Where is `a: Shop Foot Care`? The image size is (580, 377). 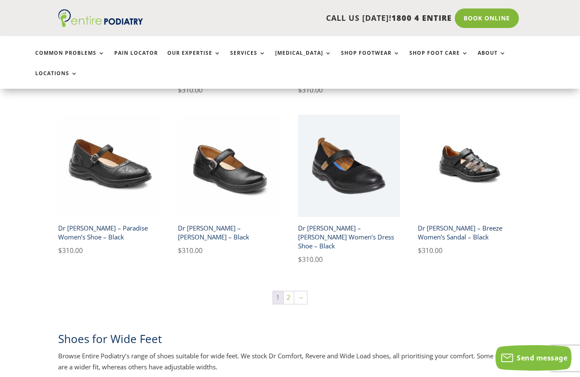 a: Shop Foot Care is located at coordinates (439, 59).